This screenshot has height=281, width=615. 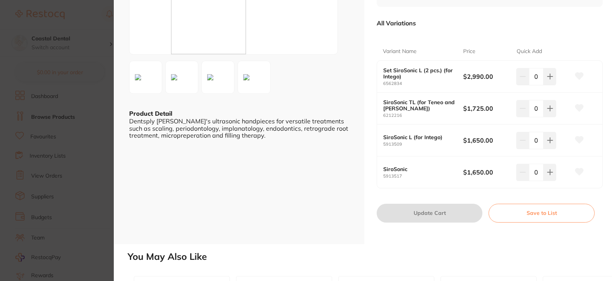 What do you see at coordinates (419, 137) in the screenshot?
I see `b: SiroSonic L (for Intego)` at bounding box center [419, 137].